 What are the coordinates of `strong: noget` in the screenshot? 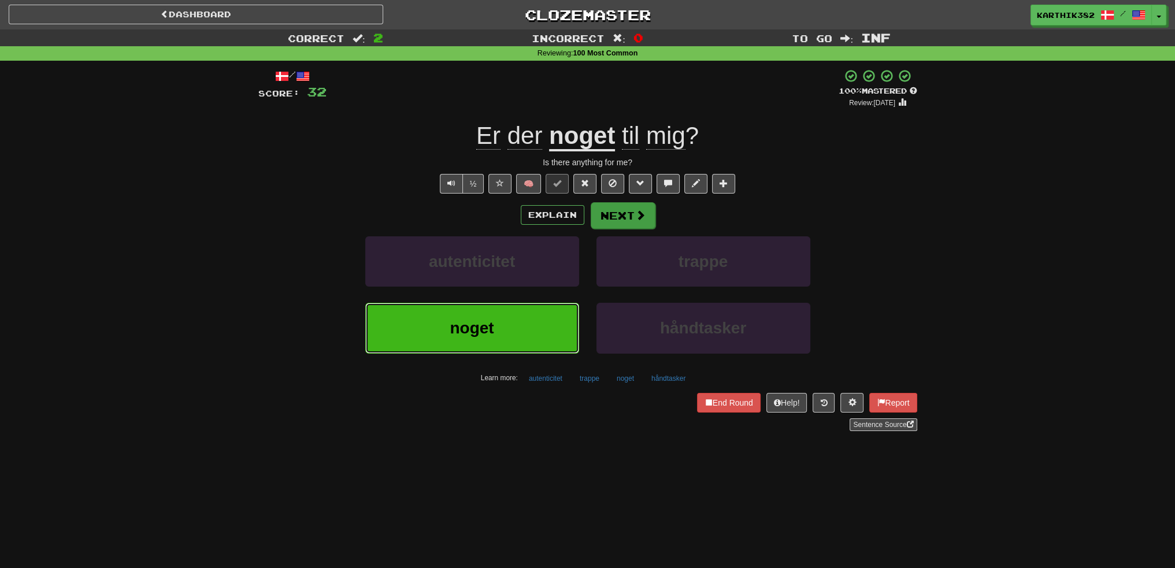 It's located at (582, 136).